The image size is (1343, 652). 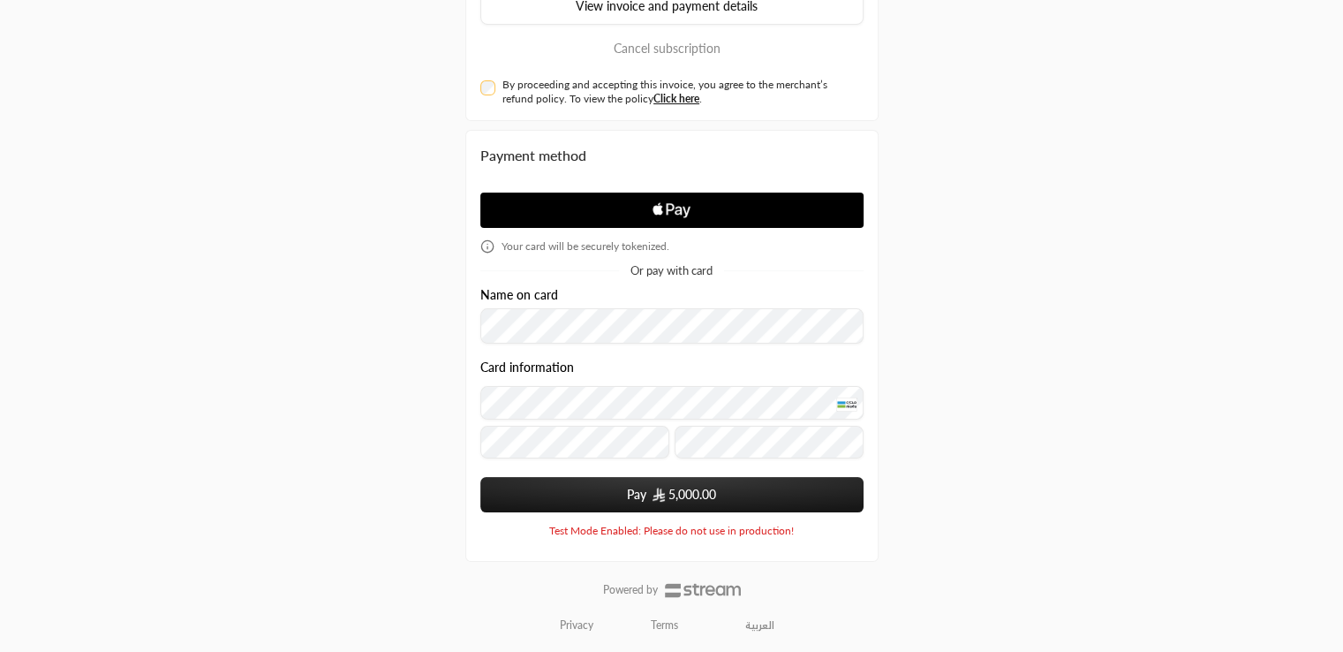 I want to click on label: Name on card, so click(x=519, y=295).